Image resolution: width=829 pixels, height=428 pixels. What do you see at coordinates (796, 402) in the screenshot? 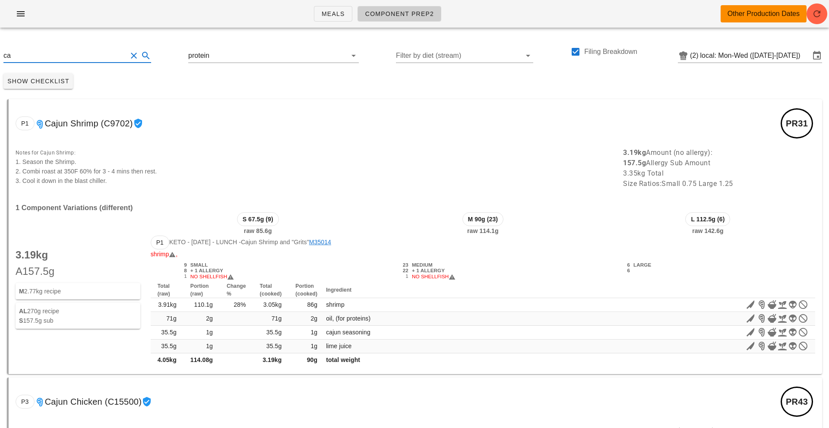
I see `div: PR43` at bounding box center [796, 402].